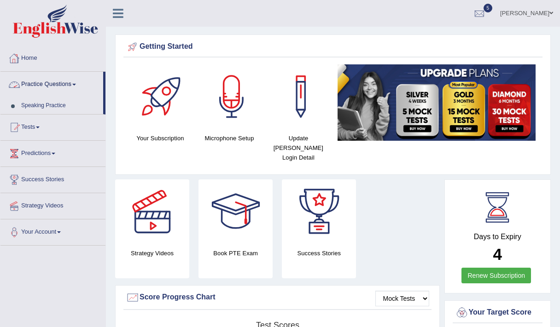  What do you see at coordinates (229, 138) in the screenshot?
I see `h4: Microphone Setup` at bounding box center [229, 138].